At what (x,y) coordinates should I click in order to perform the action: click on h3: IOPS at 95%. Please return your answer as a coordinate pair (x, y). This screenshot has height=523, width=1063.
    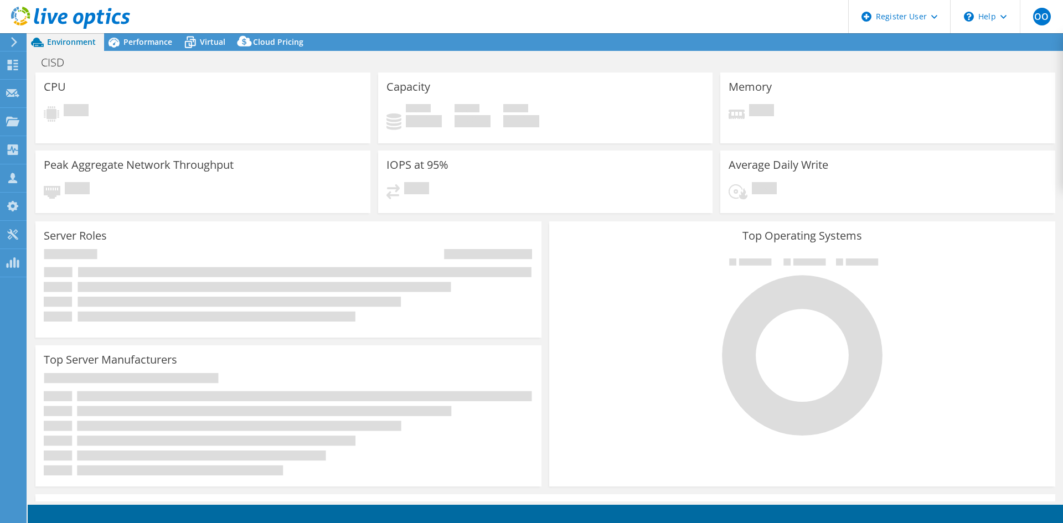
    Looking at the image, I should click on (418, 165).